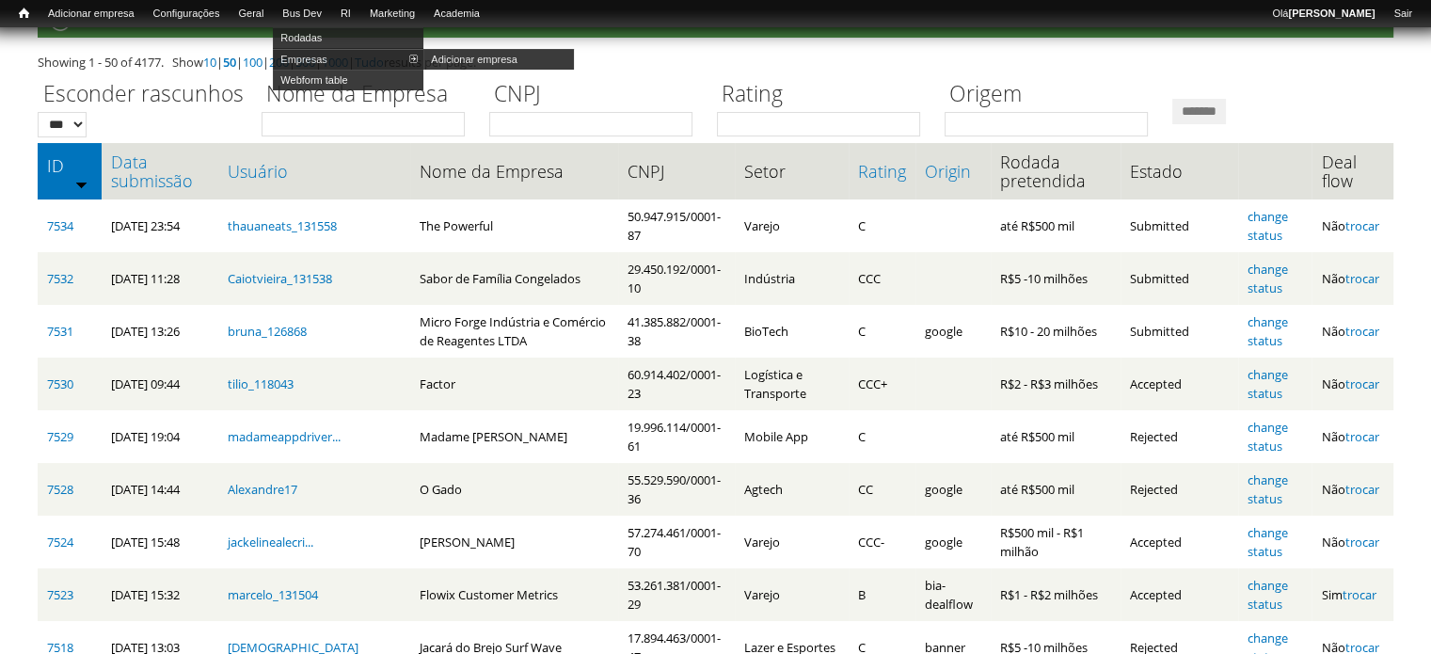 Image resolution: width=1431 pixels, height=654 pixels. I want to click on div: Showing 1 - 50 of 4177. Show | | | | | | results per page., so click(715, 62).